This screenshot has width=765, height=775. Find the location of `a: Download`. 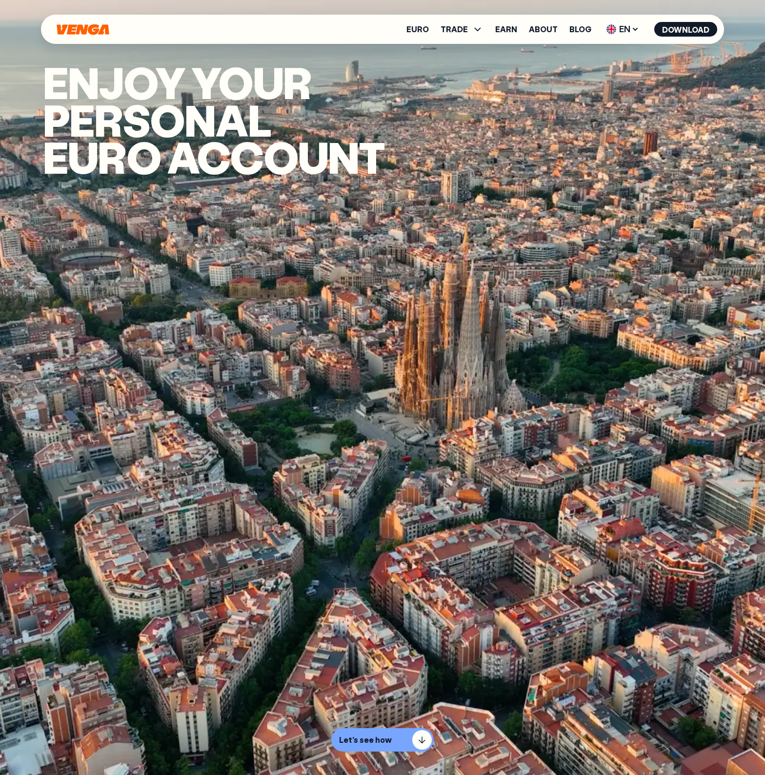

a: Download is located at coordinates (686, 29).